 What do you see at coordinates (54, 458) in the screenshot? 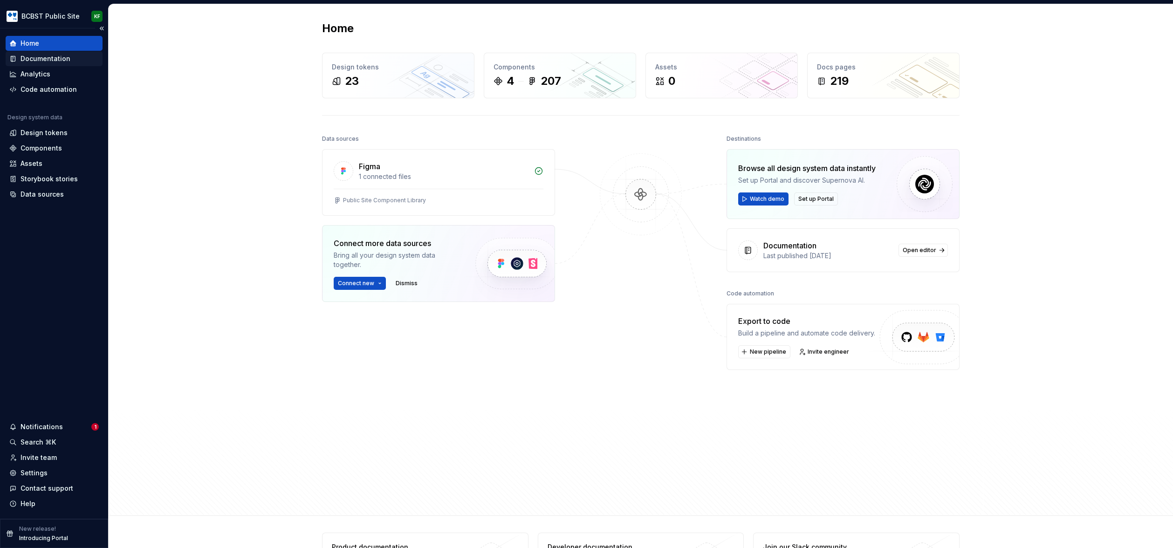
I see `a: Invite team` at bounding box center [54, 458].